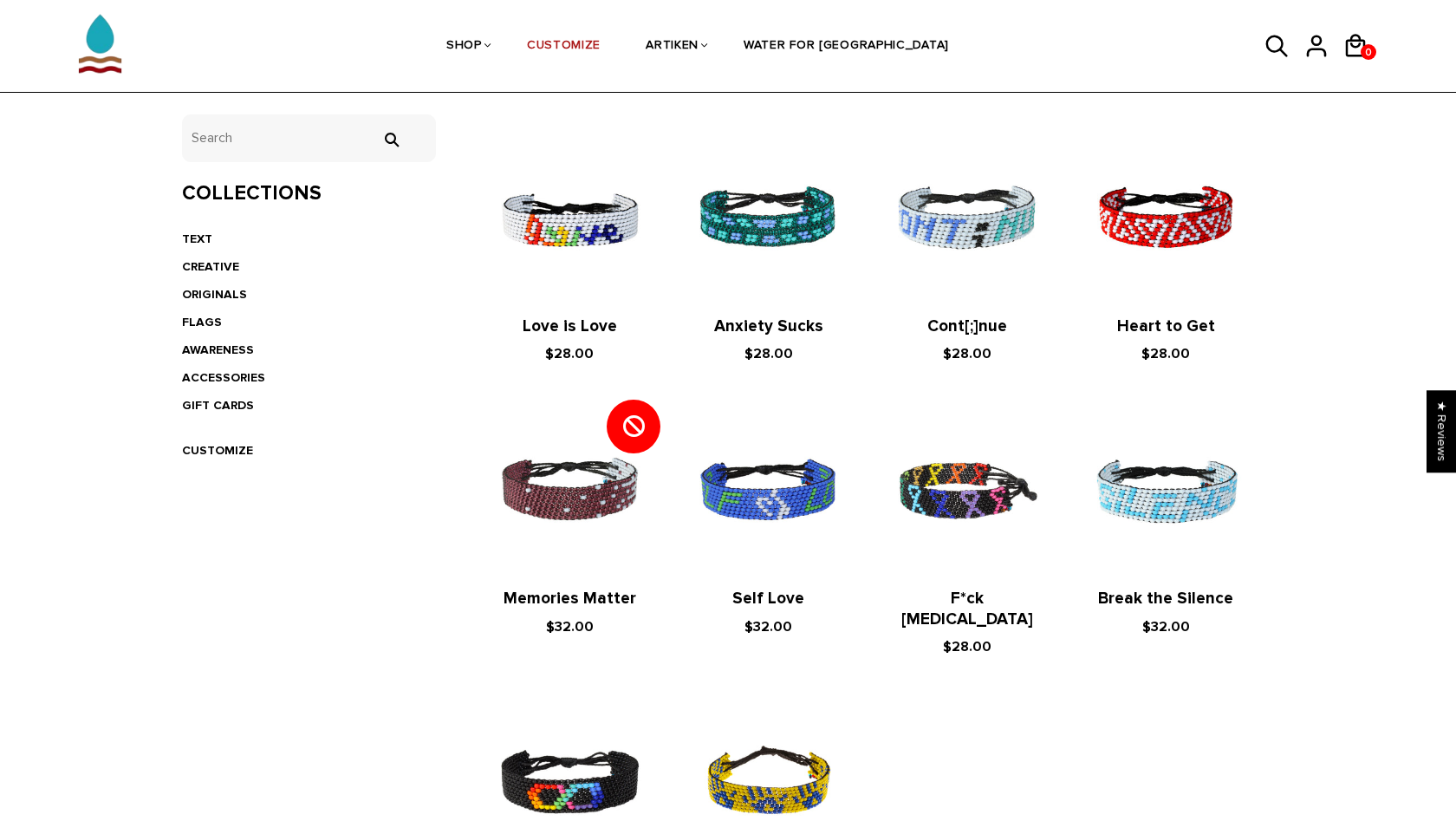 This screenshot has width=1456, height=834. I want to click on a: ARTIKEN, so click(672, 47).